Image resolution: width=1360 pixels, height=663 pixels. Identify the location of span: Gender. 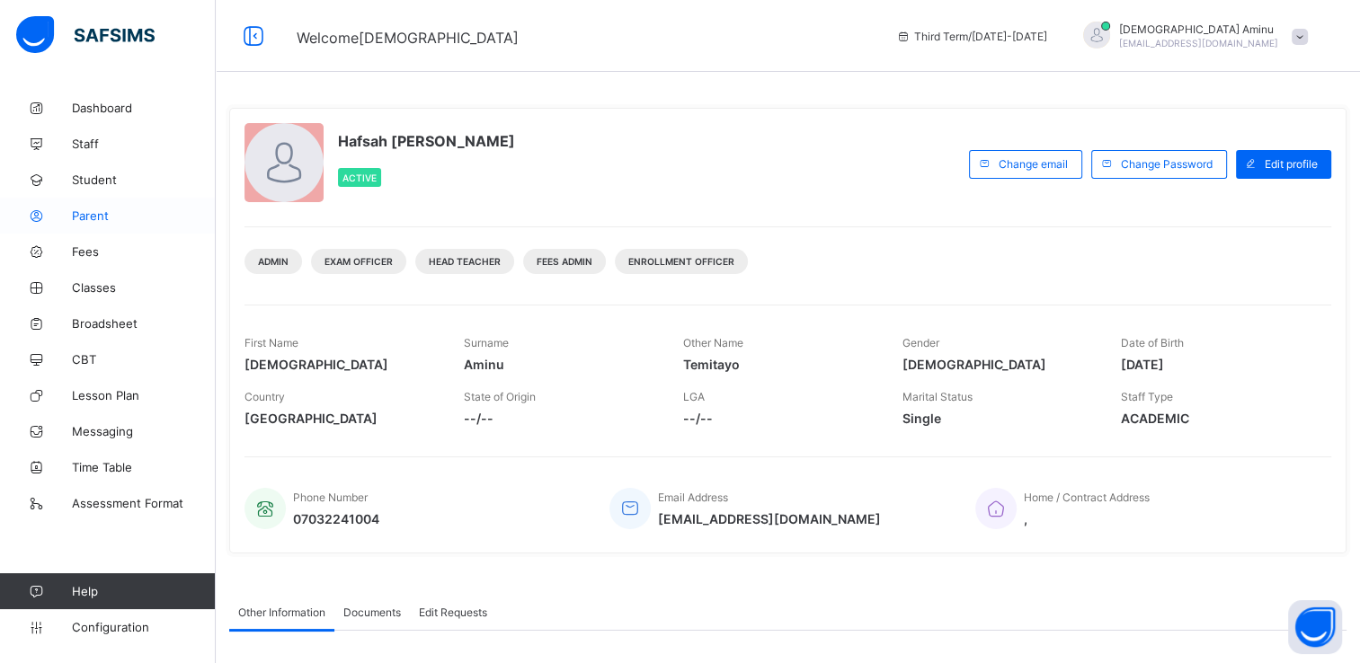
(919, 342).